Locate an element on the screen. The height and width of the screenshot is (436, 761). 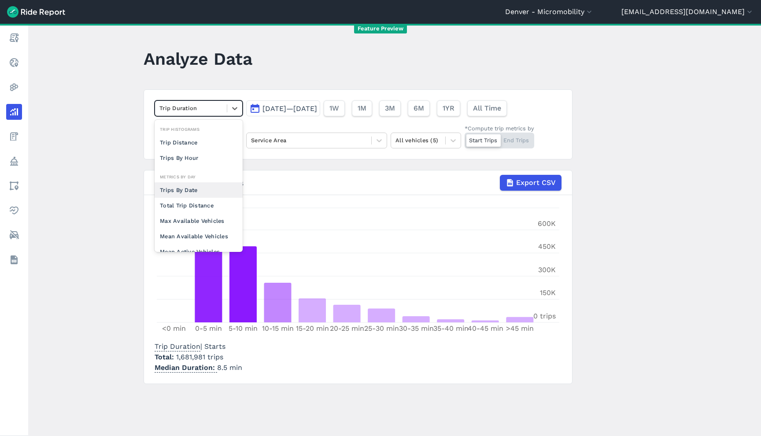
tspan: <0 min is located at coordinates (174, 328).